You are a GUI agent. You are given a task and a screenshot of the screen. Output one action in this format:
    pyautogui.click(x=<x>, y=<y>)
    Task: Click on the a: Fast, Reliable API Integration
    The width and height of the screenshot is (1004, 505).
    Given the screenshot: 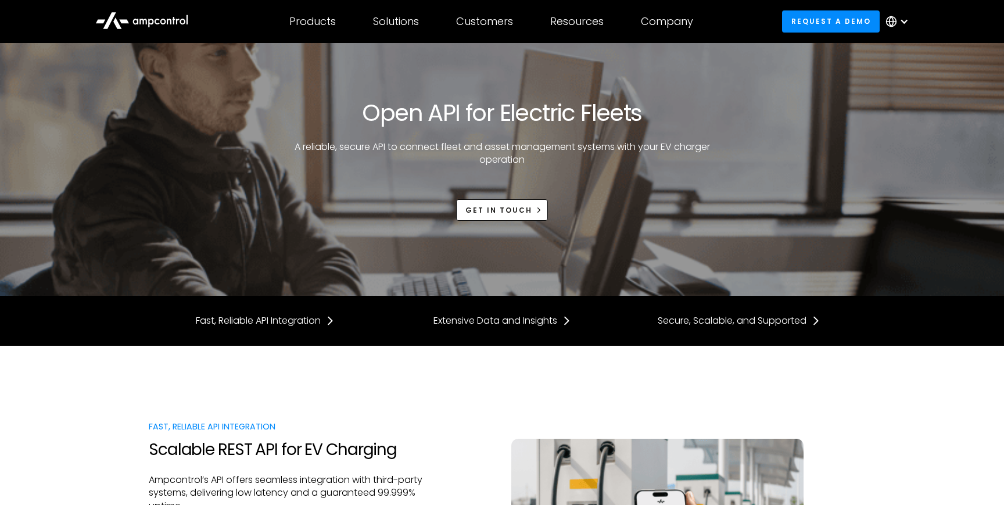 What is the action you would take?
    pyautogui.click(x=265, y=321)
    